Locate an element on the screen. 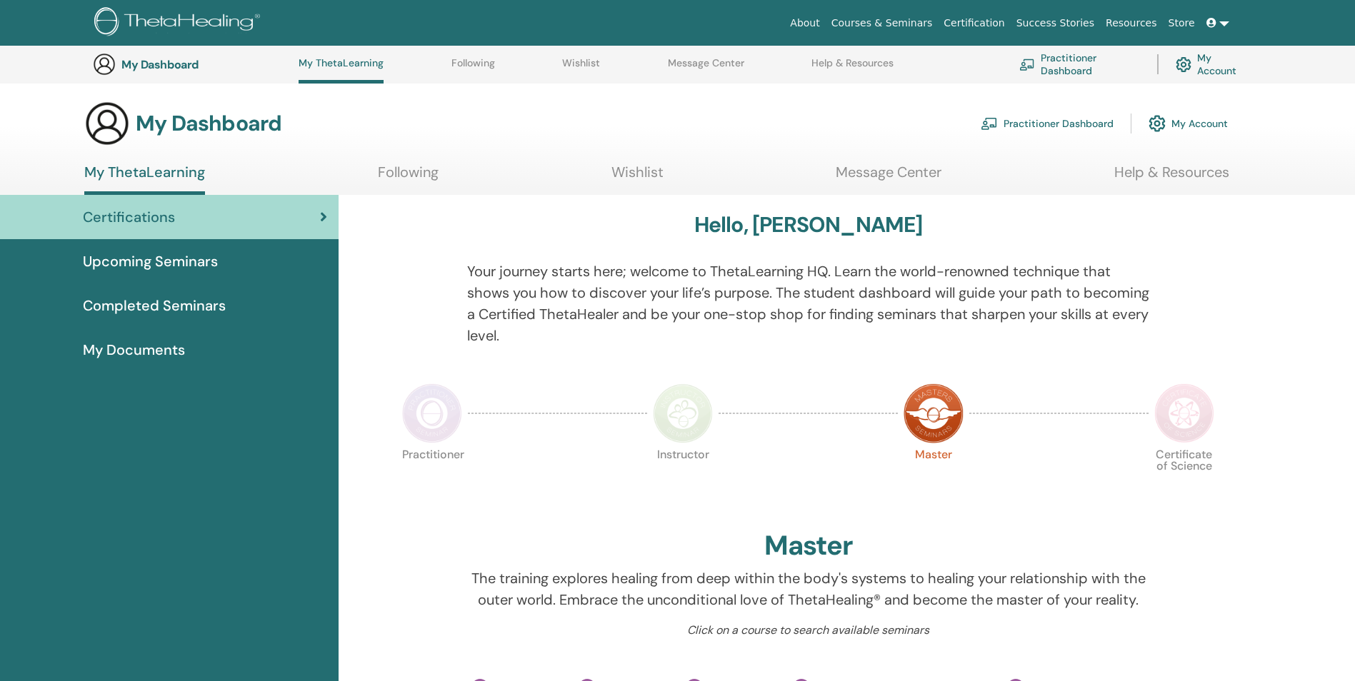 The height and width of the screenshot is (681, 1355). span: My Documents is located at coordinates (134, 350).